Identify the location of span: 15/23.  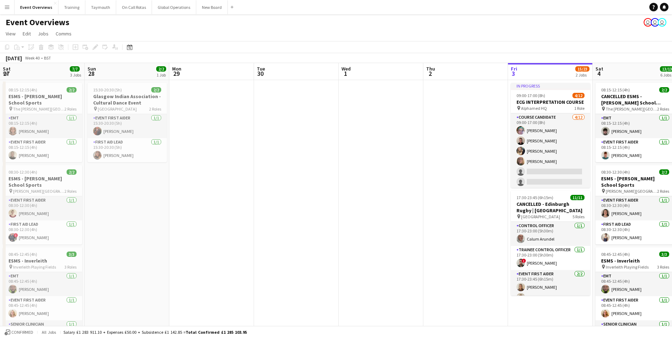
(583, 69).